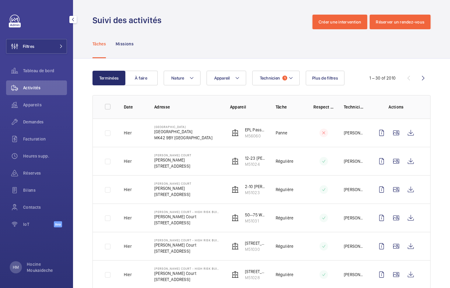 This screenshot has width=450, height=288. Describe the element at coordinates (325, 78) in the screenshot. I see `button: Plus de filtres` at that location.